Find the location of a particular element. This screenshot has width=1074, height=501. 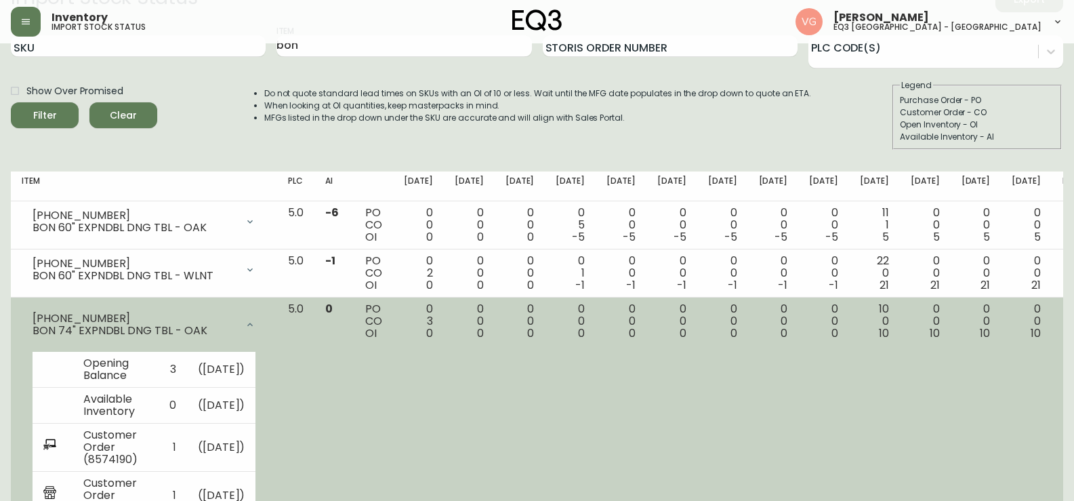

td: 3 is located at coordinates (171, 369).